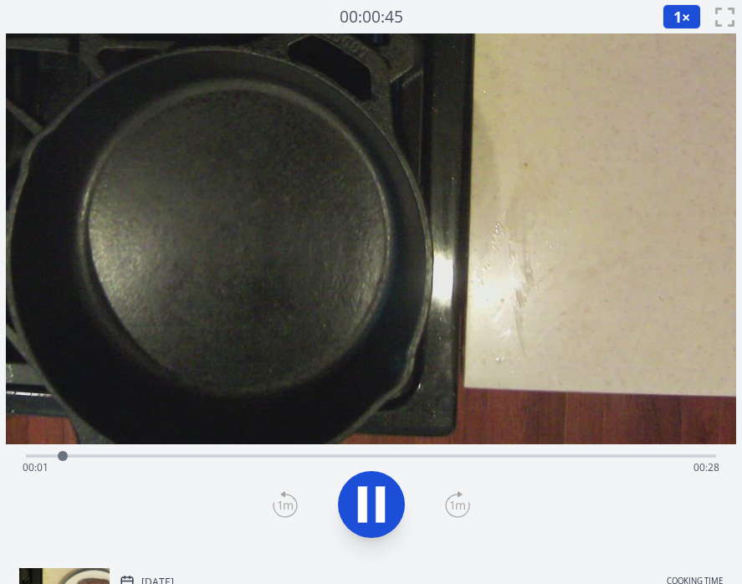  What do you see at coordinates (706, 466) in the screenshot?
I see `span: 00:28` at bounding box center [706, 466].